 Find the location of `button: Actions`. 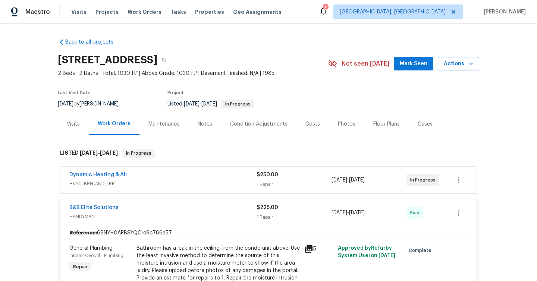

button: Actions is located at coordinates (458, 64).